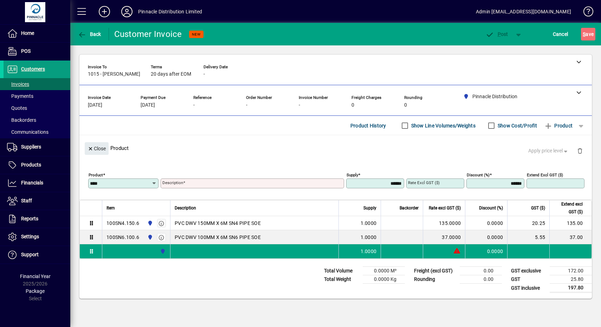 Image resolution: width=601 pixels, height=327 pixels. What do you see at coordinates (96, 175) in the screenshot?
I see `mat-label: Product` at bounding box center [96, 175].